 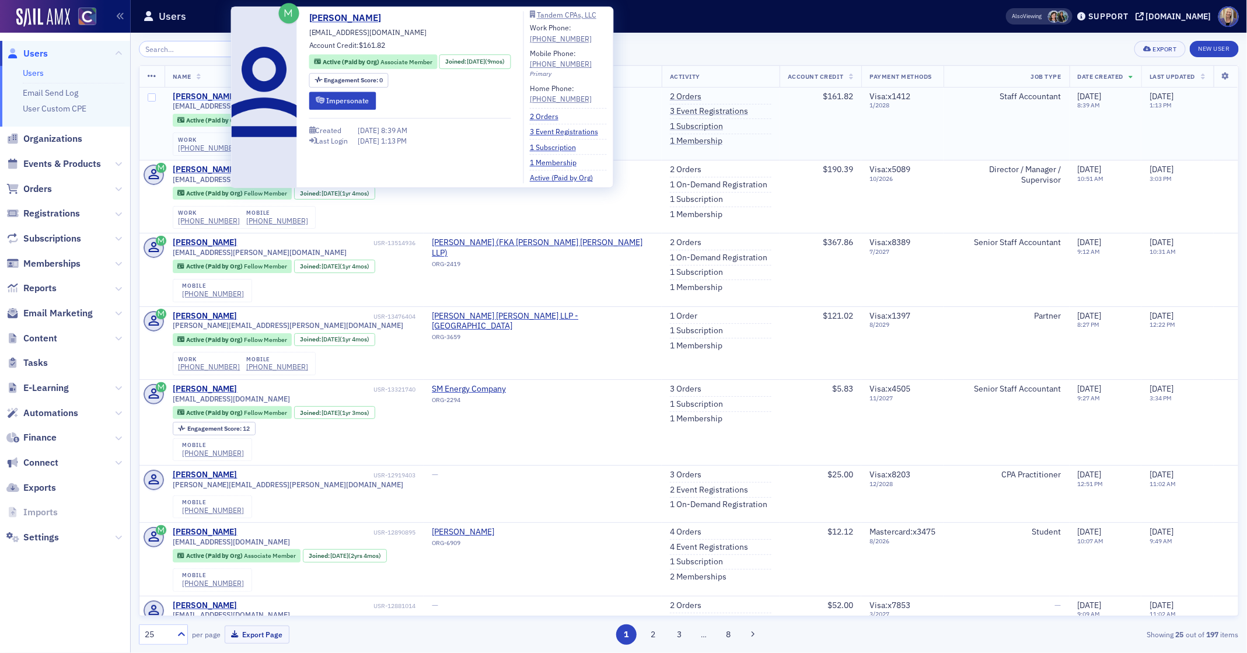 What do you see at coordinates (1163, 325) in the screenshot?
I see `time: 12:22 PM` at bounding box center [1163, 325].